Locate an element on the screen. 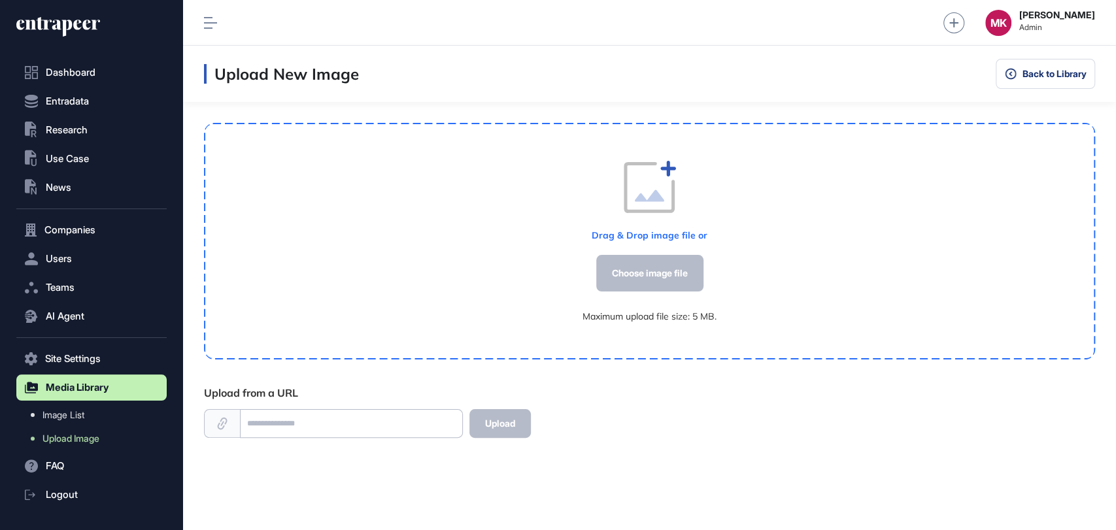 The height and width of the screenshot is (530, 1116). span: Use Case is located at coordinates (67, 159).